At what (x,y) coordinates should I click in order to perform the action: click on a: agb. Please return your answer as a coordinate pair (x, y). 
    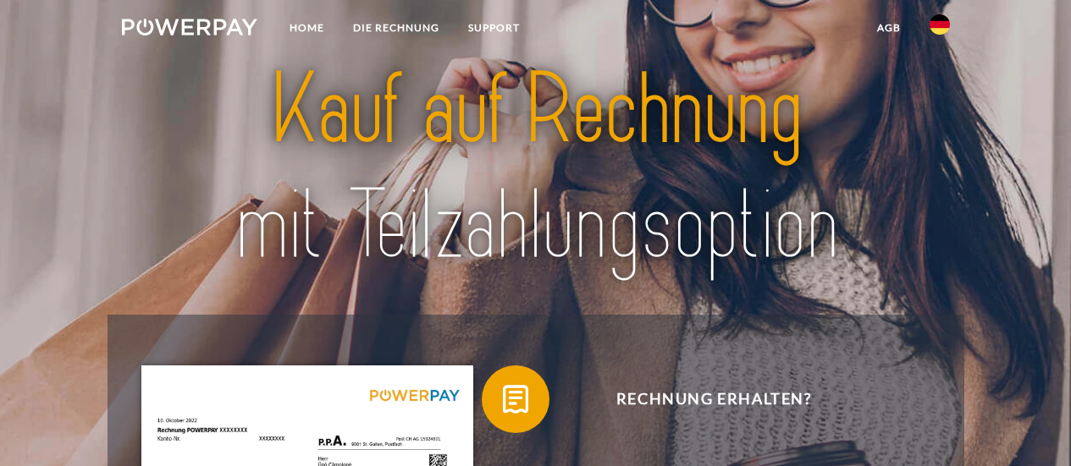
    Looking at the image, I should click on (889, 28).